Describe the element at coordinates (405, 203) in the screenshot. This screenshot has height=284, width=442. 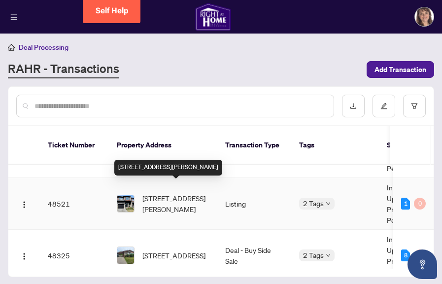
I see `div: 1` at that location.